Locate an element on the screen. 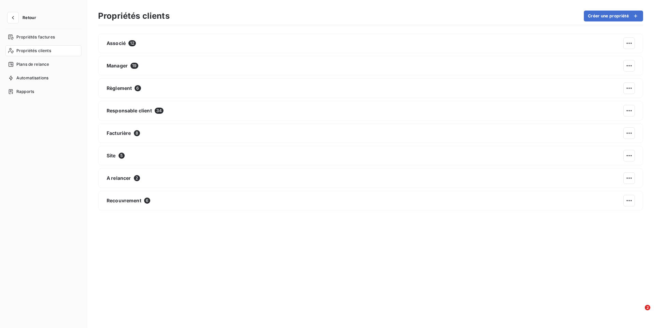  span: 8 is located at coordinates (137, 133).